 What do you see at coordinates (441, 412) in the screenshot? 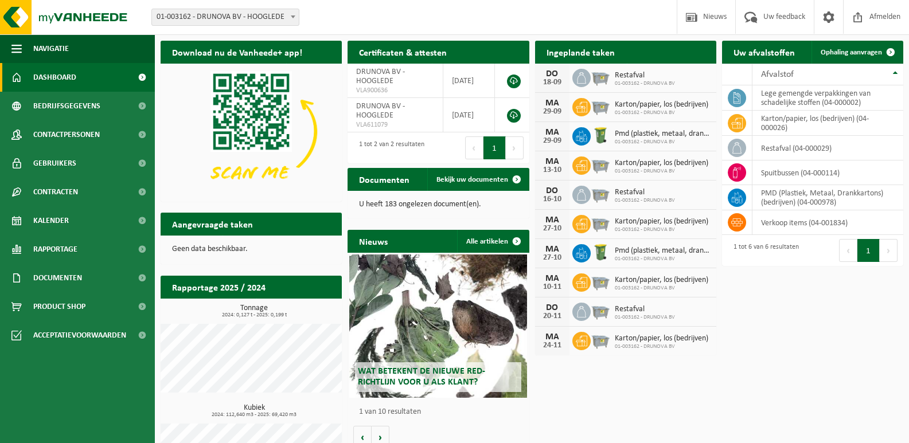
I see `p: 1 van 10 resultaten` at bounding box center [441, 412].